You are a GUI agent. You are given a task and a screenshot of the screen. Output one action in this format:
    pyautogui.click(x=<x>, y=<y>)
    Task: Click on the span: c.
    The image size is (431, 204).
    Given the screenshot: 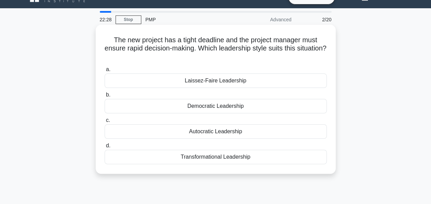 What is the action you would take?
    pyautogui.click(x=108, y=120)
    